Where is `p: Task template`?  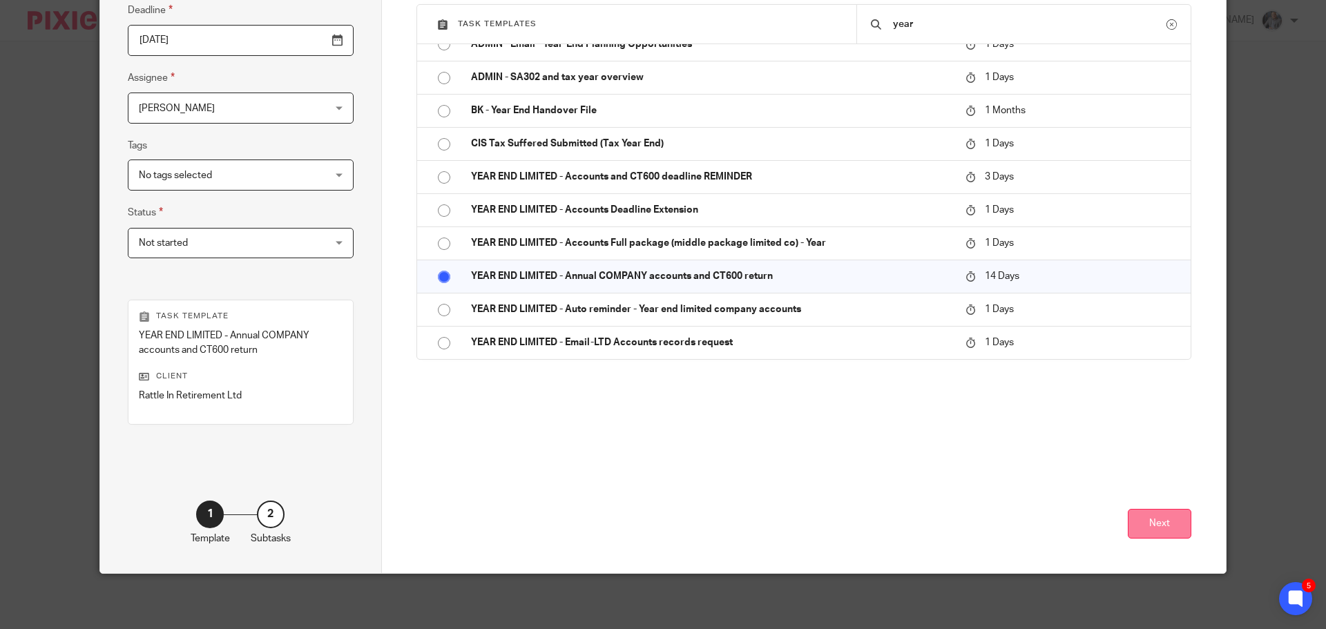
p: Task template is located at coordinates (240, 316).